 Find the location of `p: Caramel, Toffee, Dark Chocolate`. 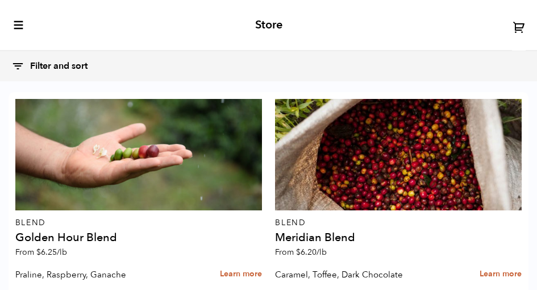

p: Caramel, Toffee, Dark Chocolate is located at coordinates (349, 275).